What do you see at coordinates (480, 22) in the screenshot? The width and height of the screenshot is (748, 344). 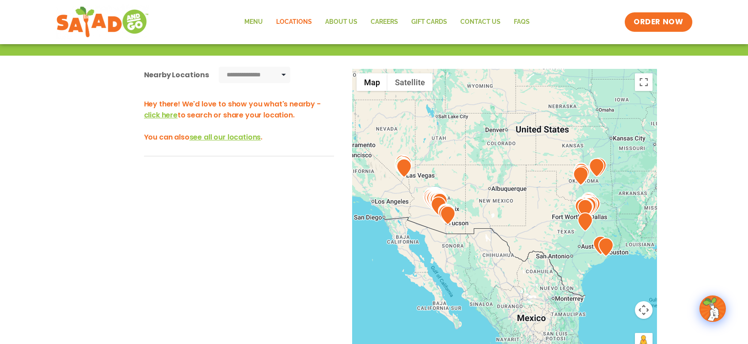 I see `a: Contact Us` at bounding box center [480, 22].